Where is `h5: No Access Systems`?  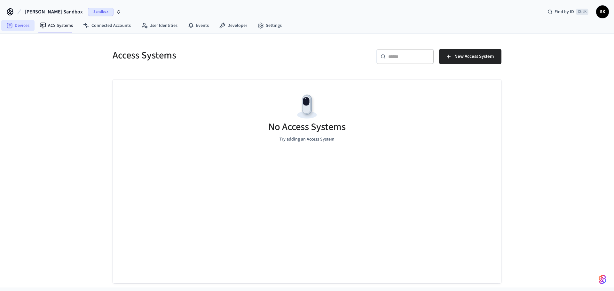
h5: No Access Systems is located at coordinates (307, 127).